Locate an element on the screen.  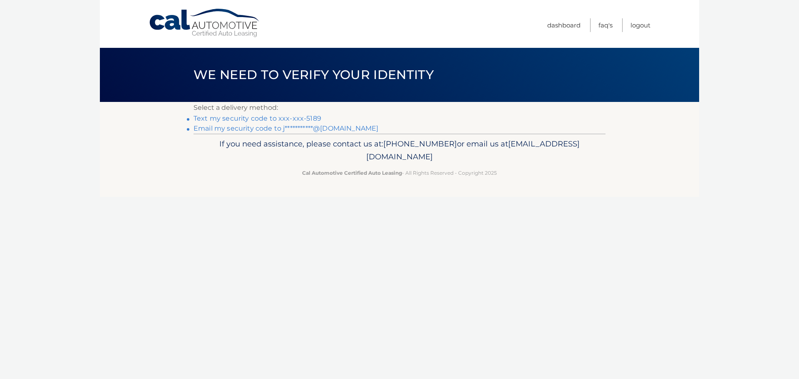
a: Dashboard is located at coordinates (564, 25).